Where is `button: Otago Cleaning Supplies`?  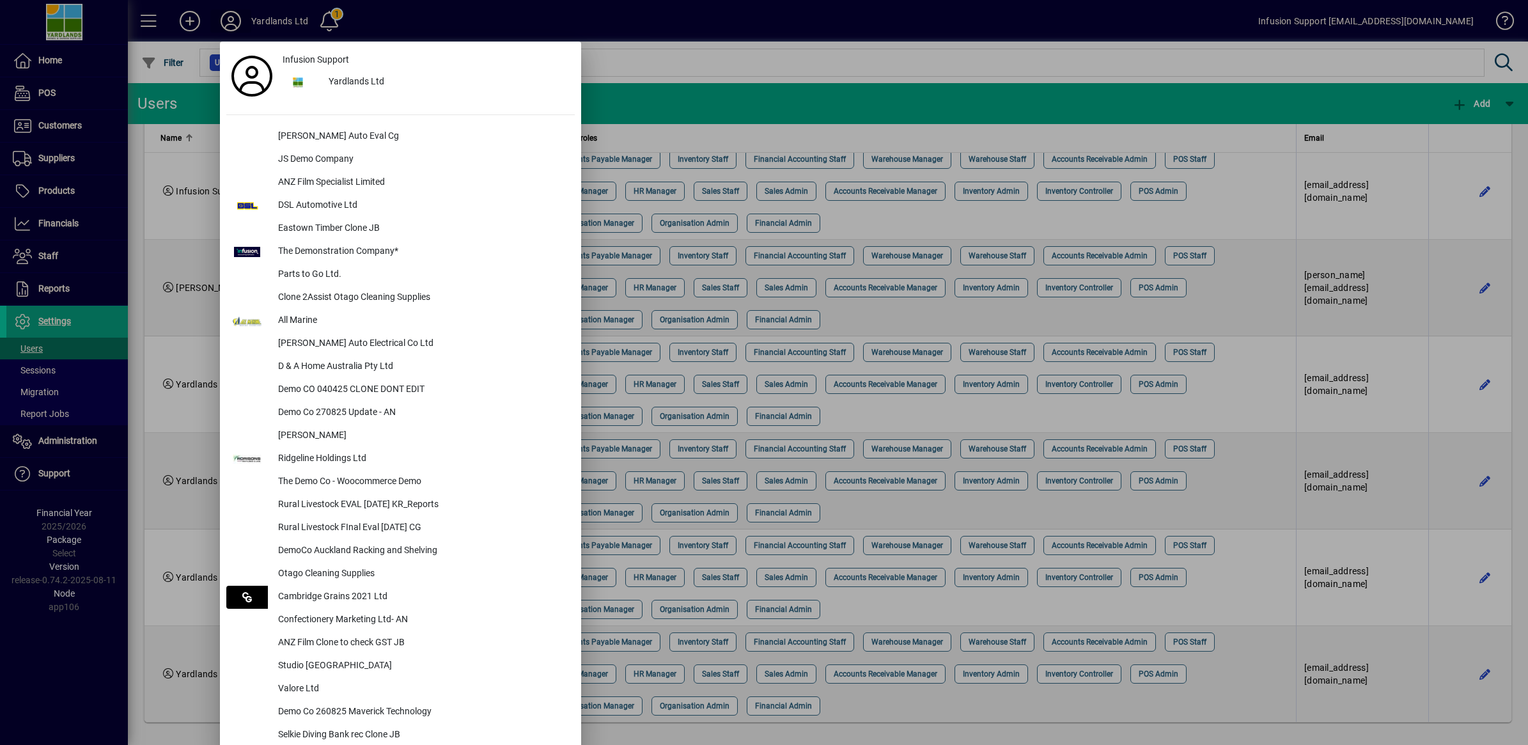
button: Otago Cleaning Supplies is located at coordinates (400, 574).